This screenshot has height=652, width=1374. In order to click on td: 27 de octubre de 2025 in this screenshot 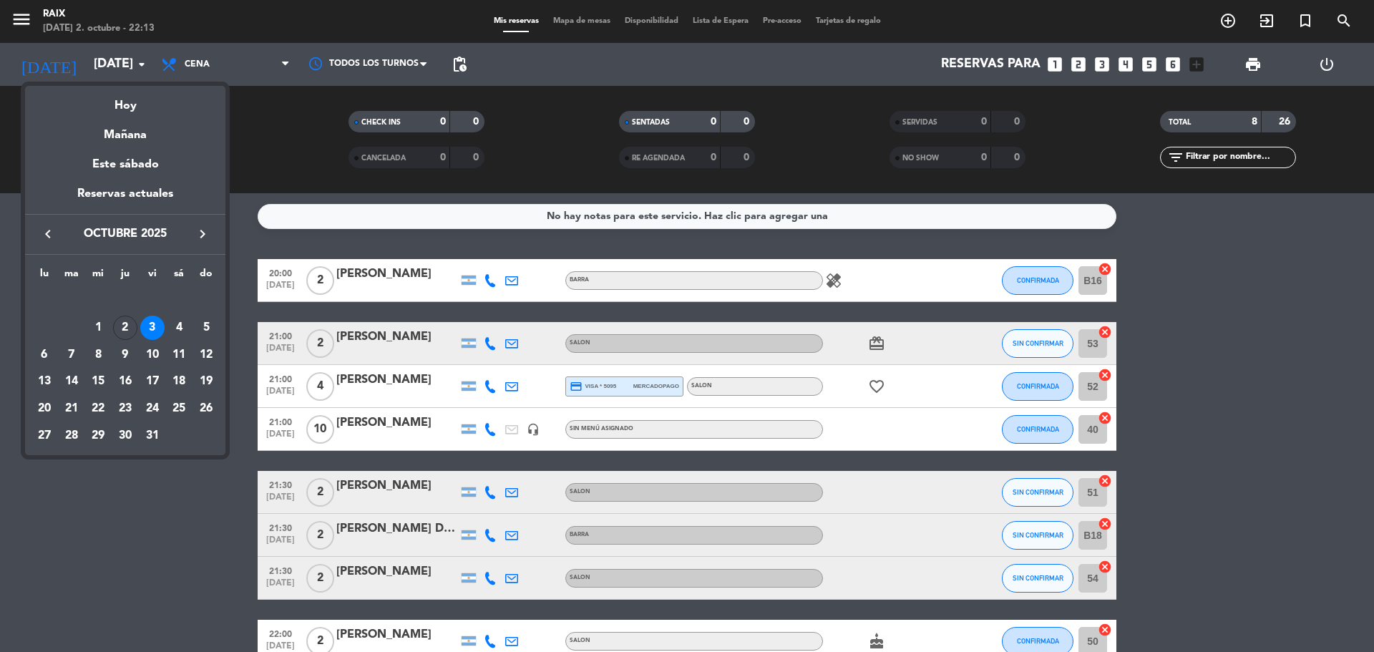, I will do `click(44, 436)`.